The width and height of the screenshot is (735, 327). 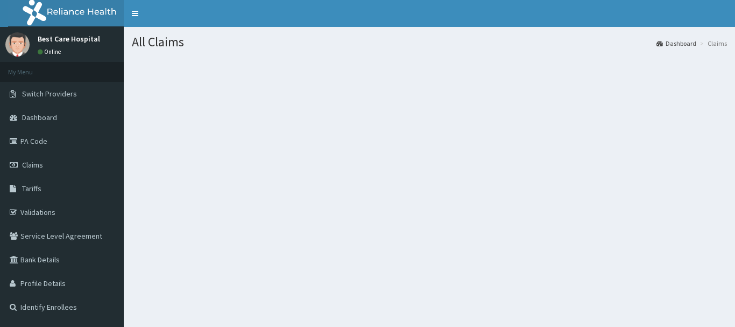 I want to click on span: Switch Providers, so click(x=50, y=94).